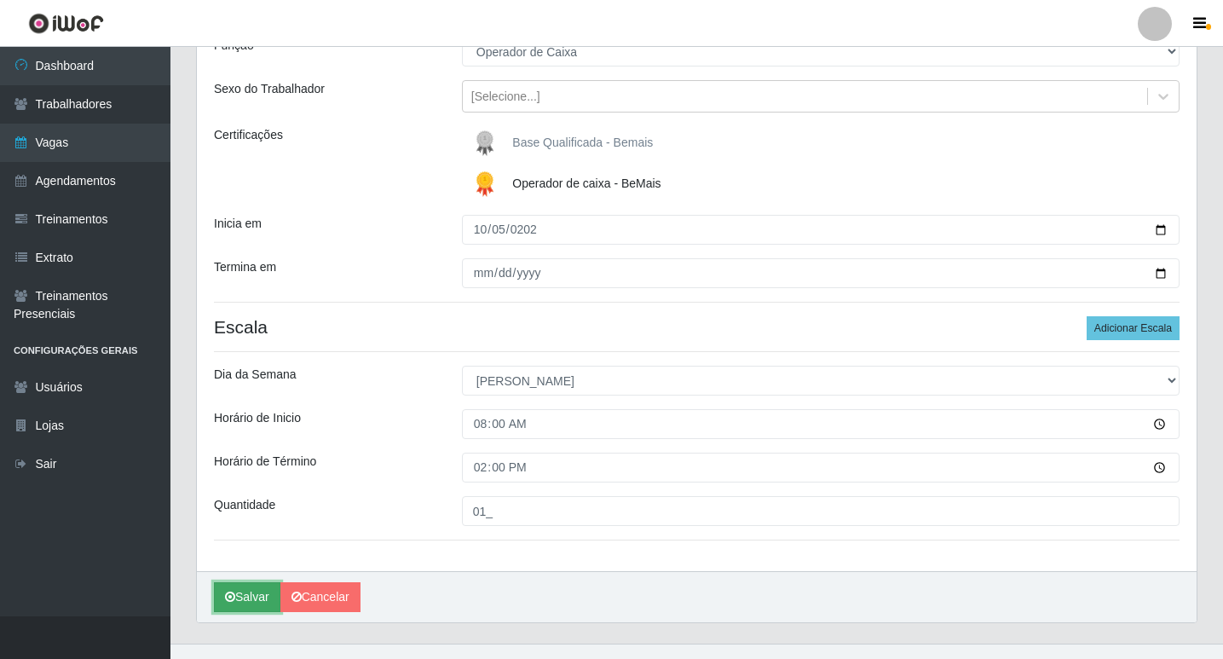 The height and width of the screenshot is (659, 1223). What do you see at coordinates (247, 597) in the screenshot?
I see `button: Salvar` at bounding box center [247, 597].